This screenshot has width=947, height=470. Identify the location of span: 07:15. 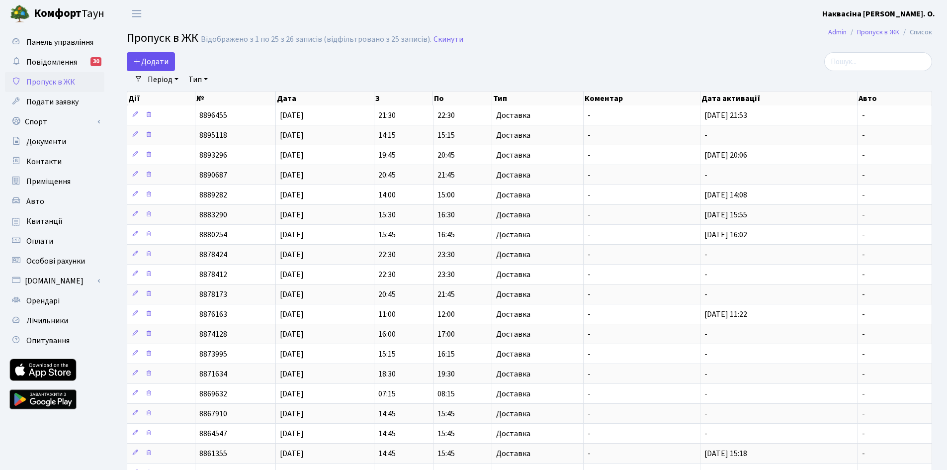
(387, 394).